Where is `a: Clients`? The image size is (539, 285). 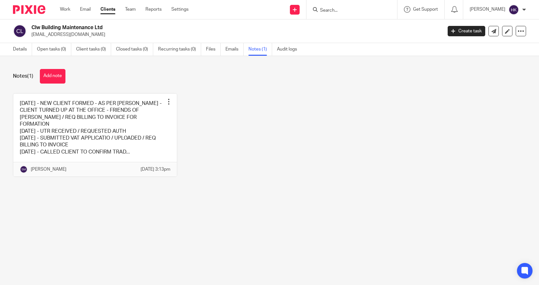 a: Clients is located at coordinates (108, 9).